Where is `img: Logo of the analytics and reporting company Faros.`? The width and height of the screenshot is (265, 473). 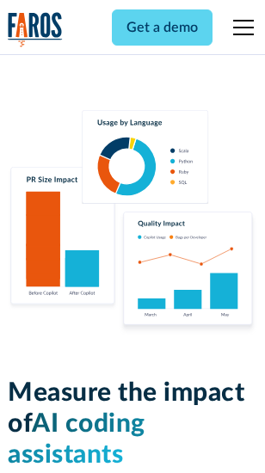 img: Logo of the analytics and reporting company Faros. is located at coordinates (35, 29).